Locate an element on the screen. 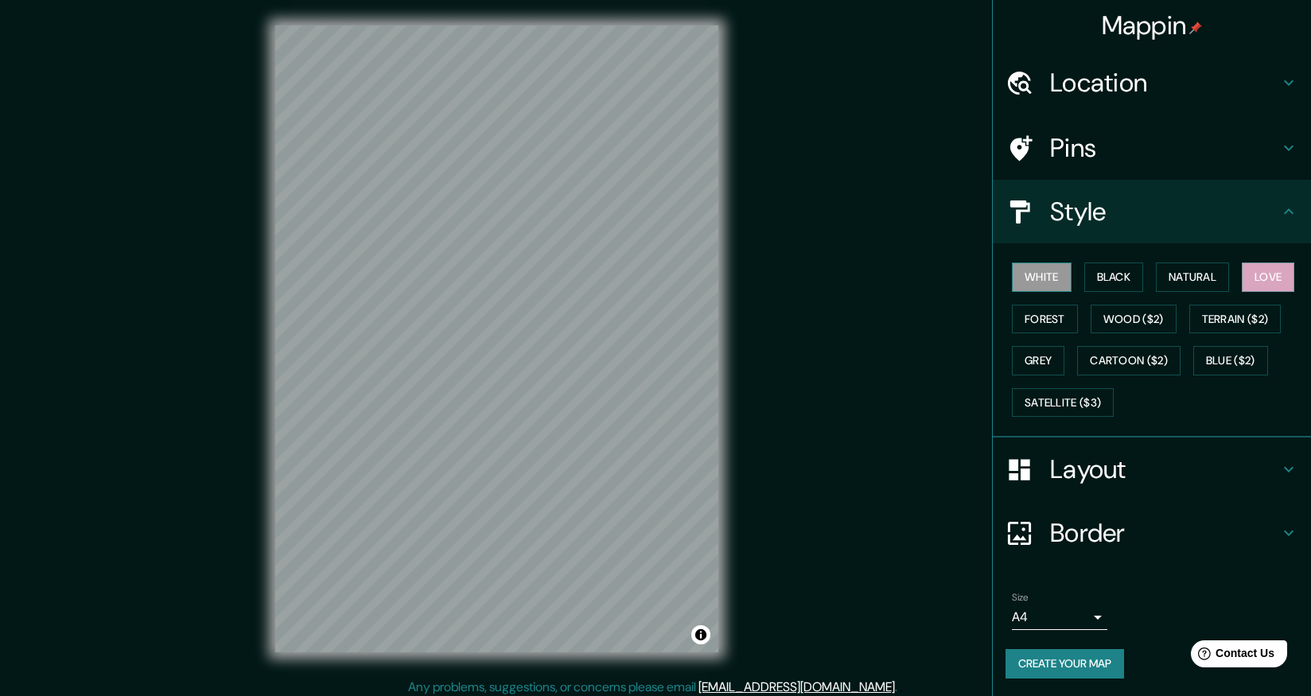  div: Border is located at coordinates (1152, 533).